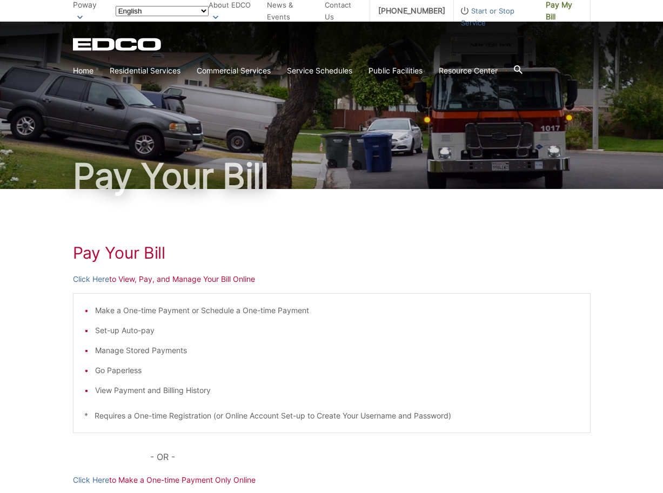  Describe the element at coordinates (337, 331) in the screenshot. I see `li: Set-up Auto-pay` at that location.